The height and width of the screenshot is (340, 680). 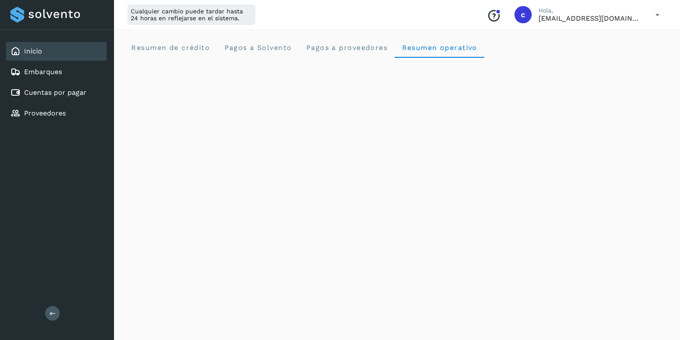 What do you see at coordinates (56, 51) in the screenshot?
I see `div: Inicio` at bounding box center [56, 51].